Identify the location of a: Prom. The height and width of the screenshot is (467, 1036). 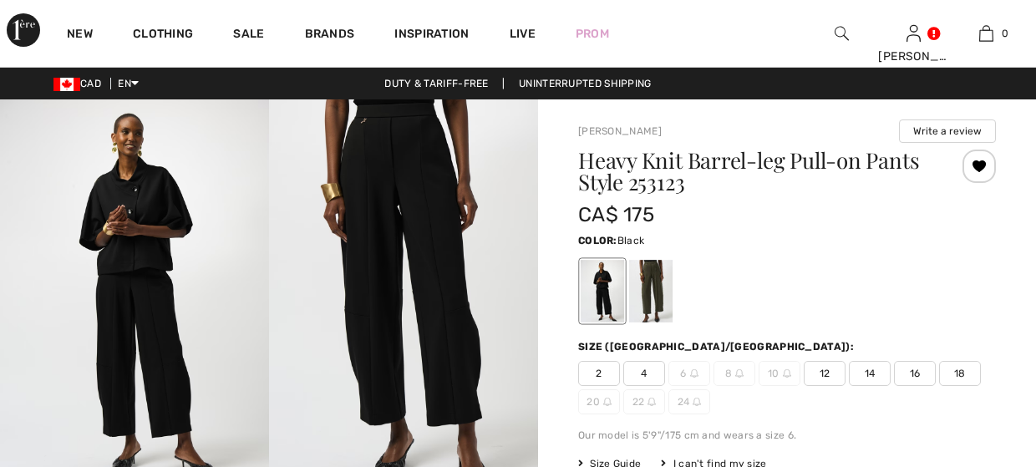
(593, 33).